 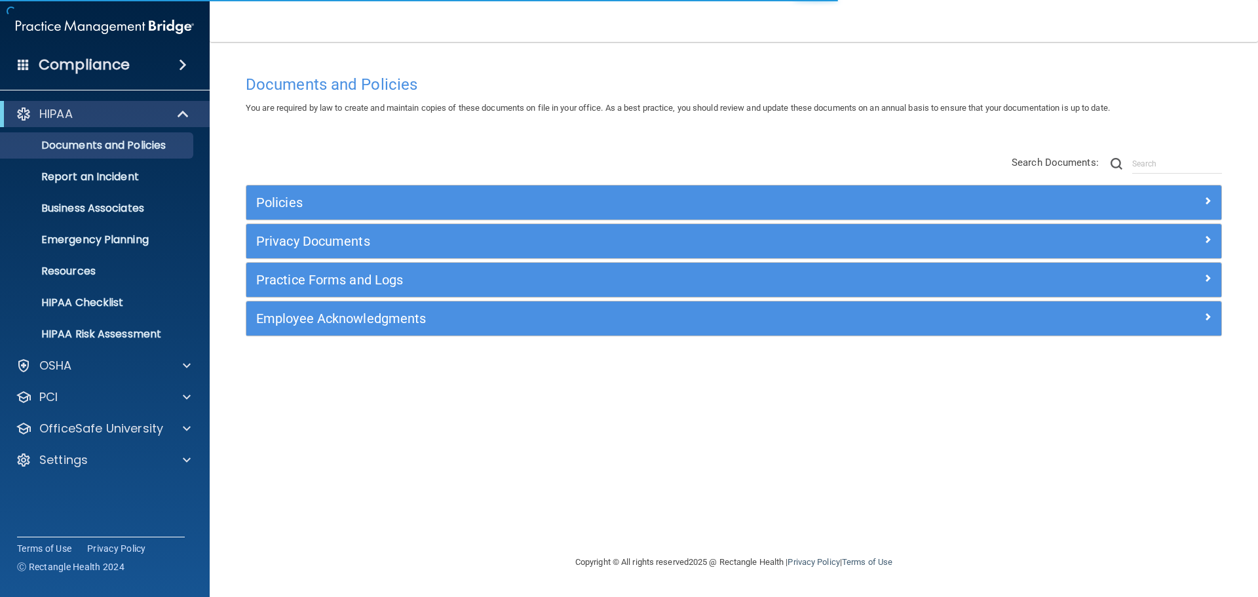 I want to click on img: PMB logo, so click(x=105, y=27).